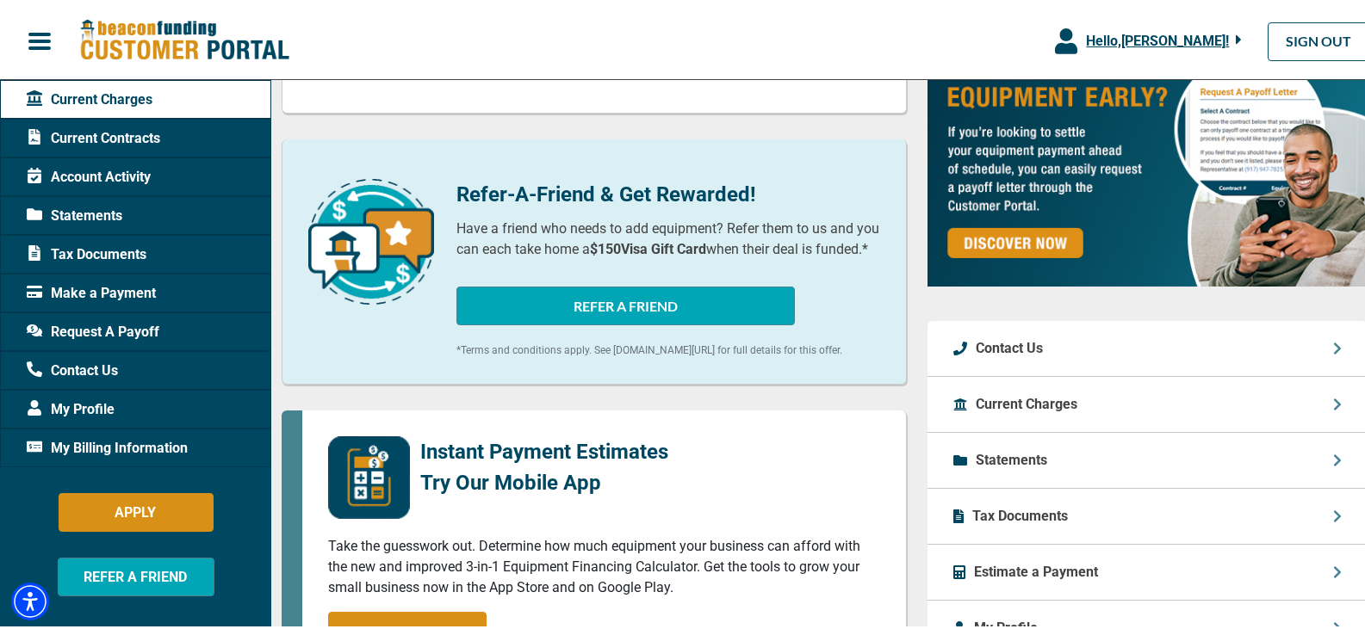 Image resolution: width=1365 pixels, height=629 pixels. Describe the element at coordinates (136, 510) in the screenshot. I see `button: APPLY` at that location.